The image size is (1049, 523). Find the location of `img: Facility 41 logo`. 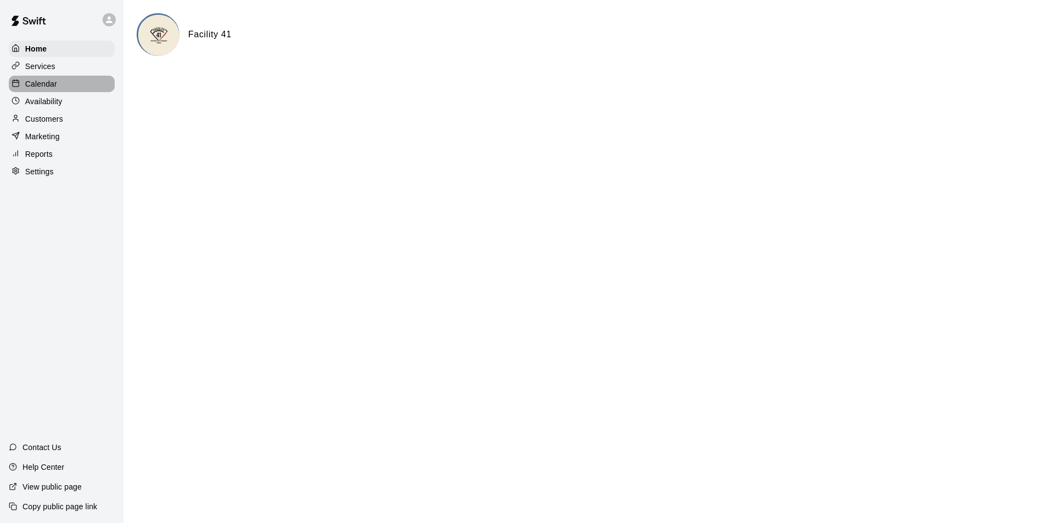

img: Facility 41 logo is located at coordinates (159, 35).